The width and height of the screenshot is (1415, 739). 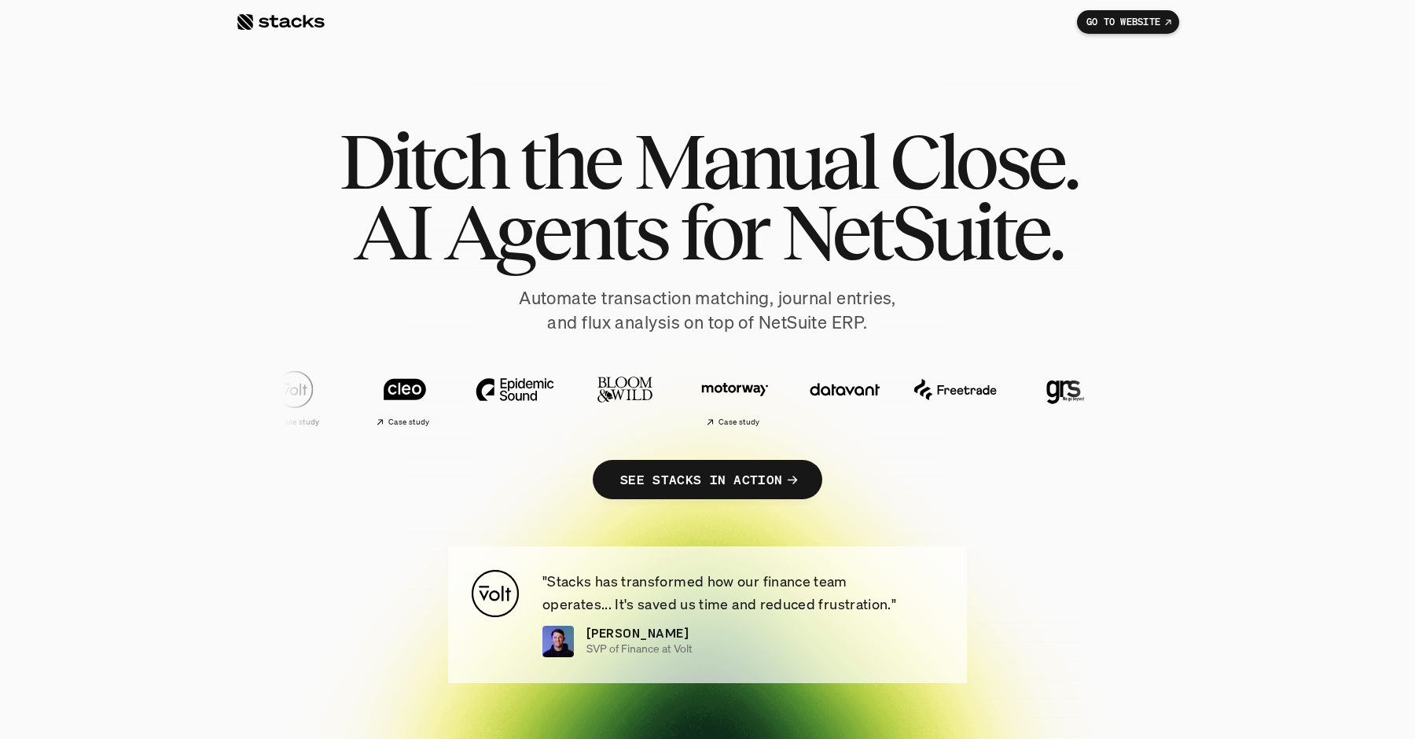 I want to click on span: for, so click(x=723, y=232).